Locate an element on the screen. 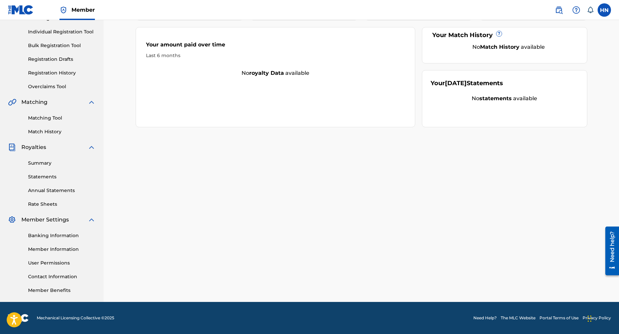  span: Member is located at coordinates (83, 10).